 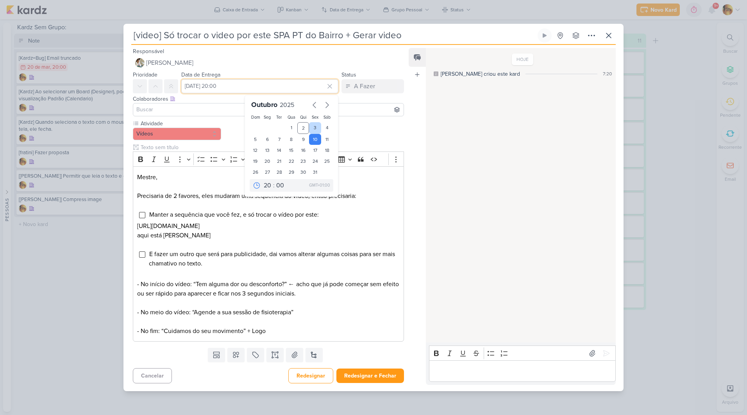 I want to click on div: 17, so click(x=315, y=150).